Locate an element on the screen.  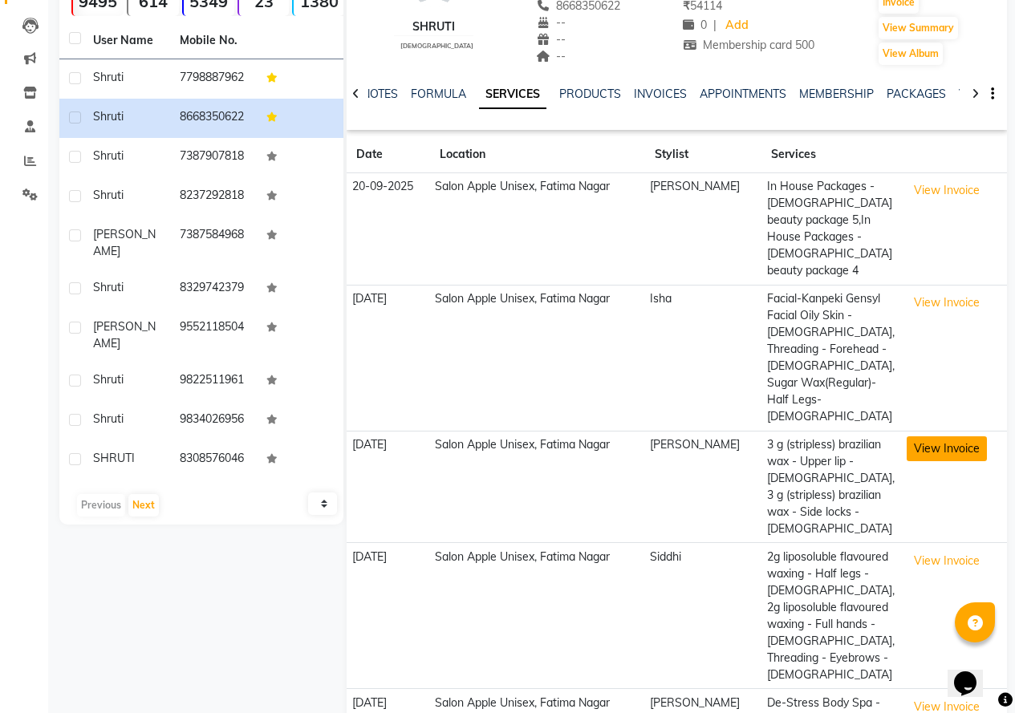
td: 20-09-2025 is located at coordinates (387, 229).